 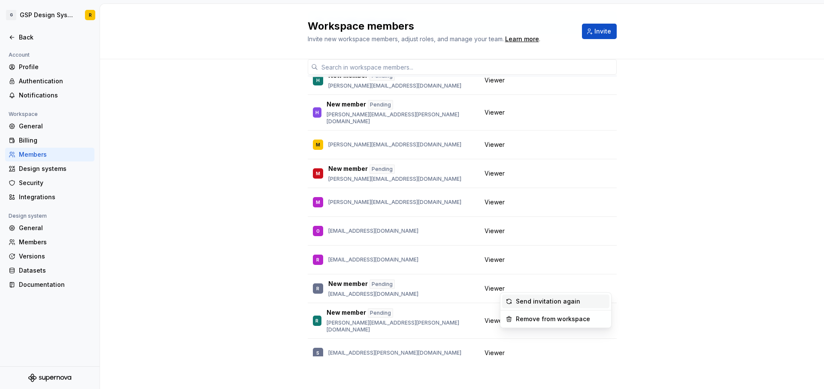 I want to click on a: Supernova Logo, so click(x=50, y=378).